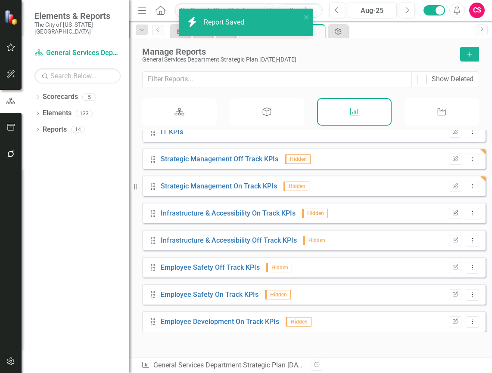 The image size is (492, 373). I want to click on a: Employee Safety On Track KPIs, so click(209, 294).